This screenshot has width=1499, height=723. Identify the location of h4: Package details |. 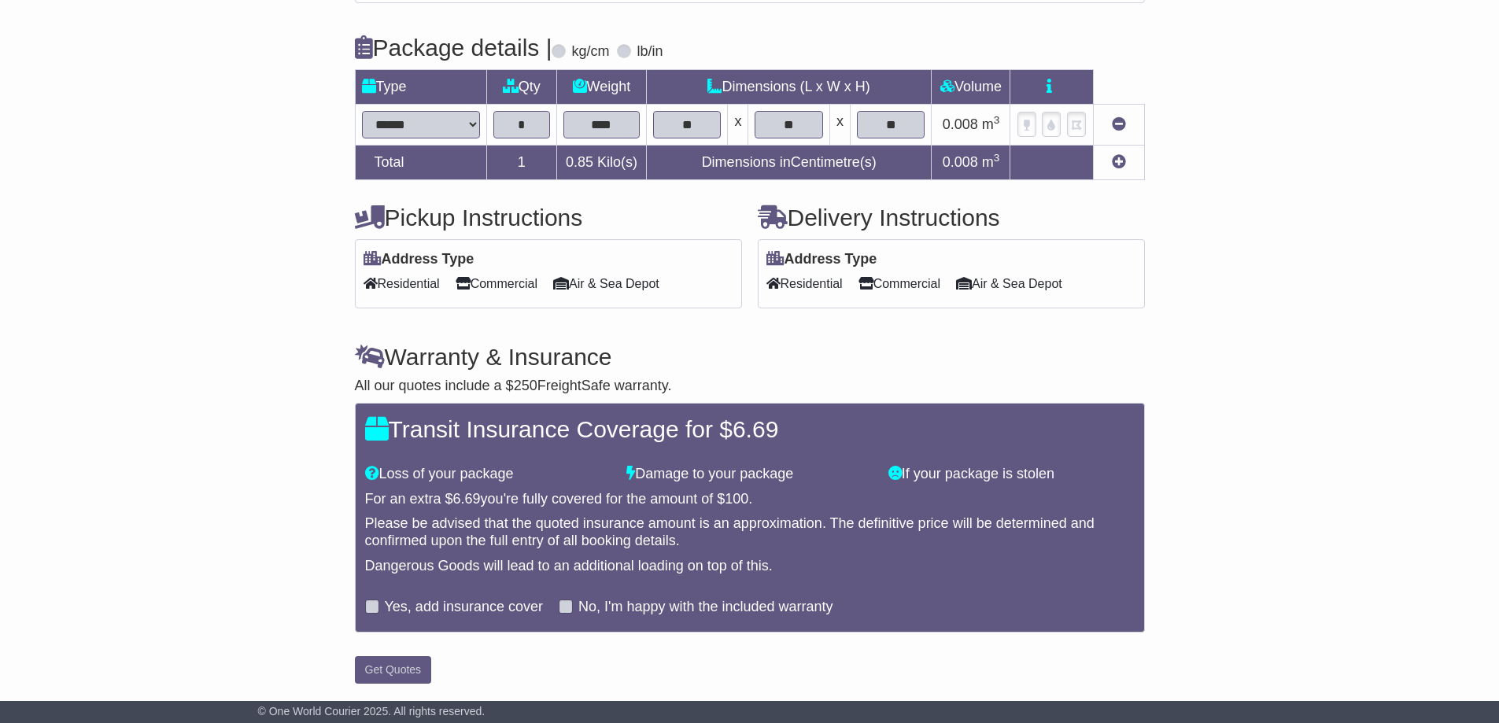
(453, 47).